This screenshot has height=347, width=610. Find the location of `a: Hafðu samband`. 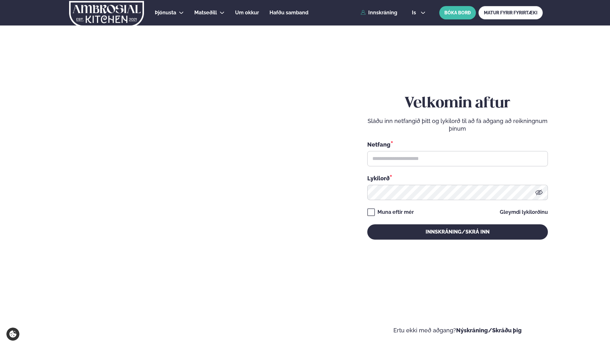

a: Hafðu samband is located at coordinates (289, 13).